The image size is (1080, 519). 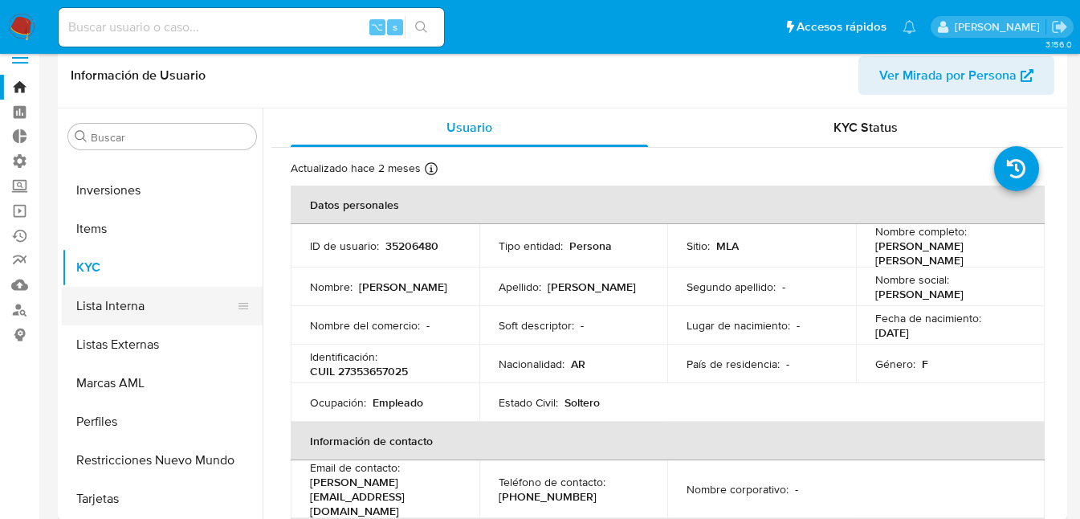 What do you see at coordinates (731, 287) in the screenshot?
I see `p: Segundo apellido :` at bounding box center [731, 287].